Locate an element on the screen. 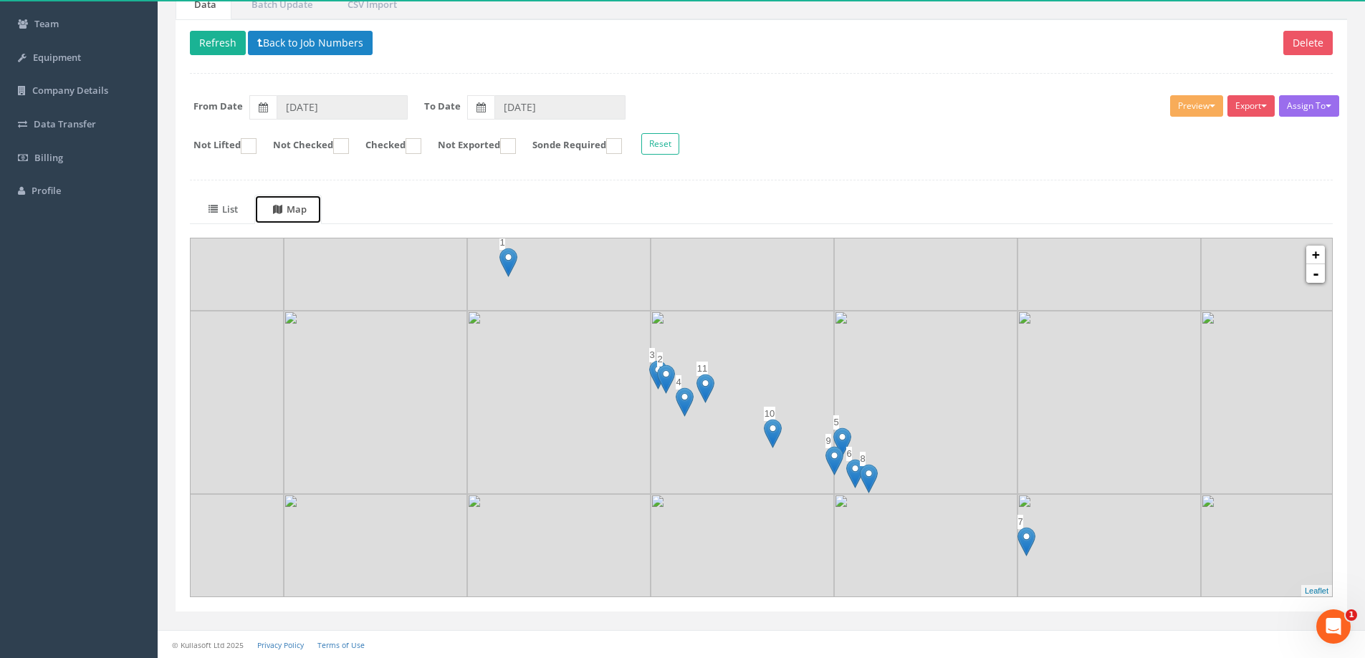 Image resolution: width=1365 pixels, height=658 pixels. p: 1 is located at coordinates (502, 243).